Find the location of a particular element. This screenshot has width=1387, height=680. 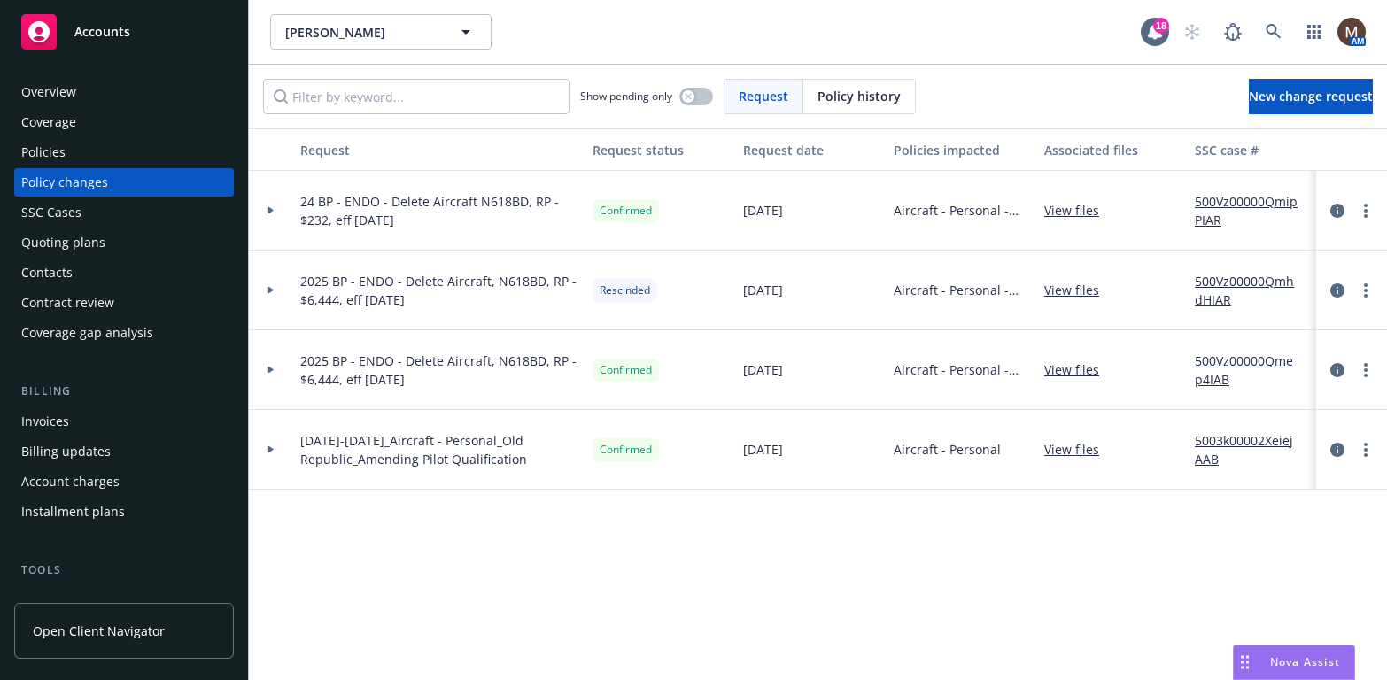

a: Policies is located at coordinates (124, 152).